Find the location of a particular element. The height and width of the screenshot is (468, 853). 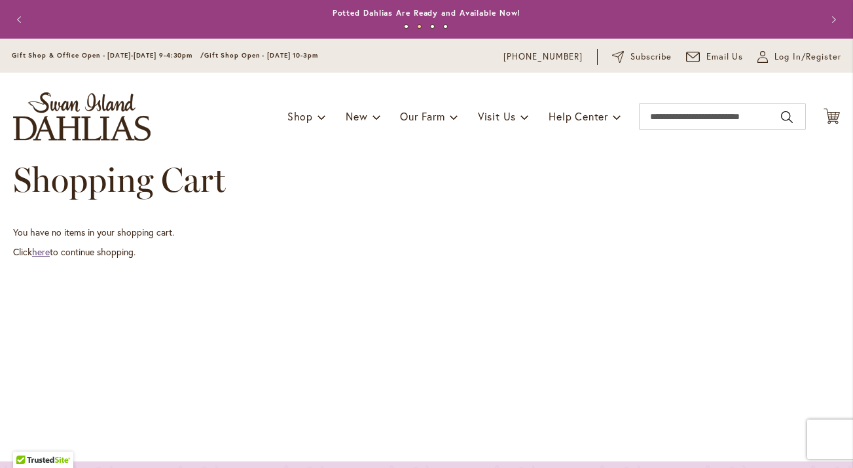

span: Visit Us is located at coordinates (497, 116).